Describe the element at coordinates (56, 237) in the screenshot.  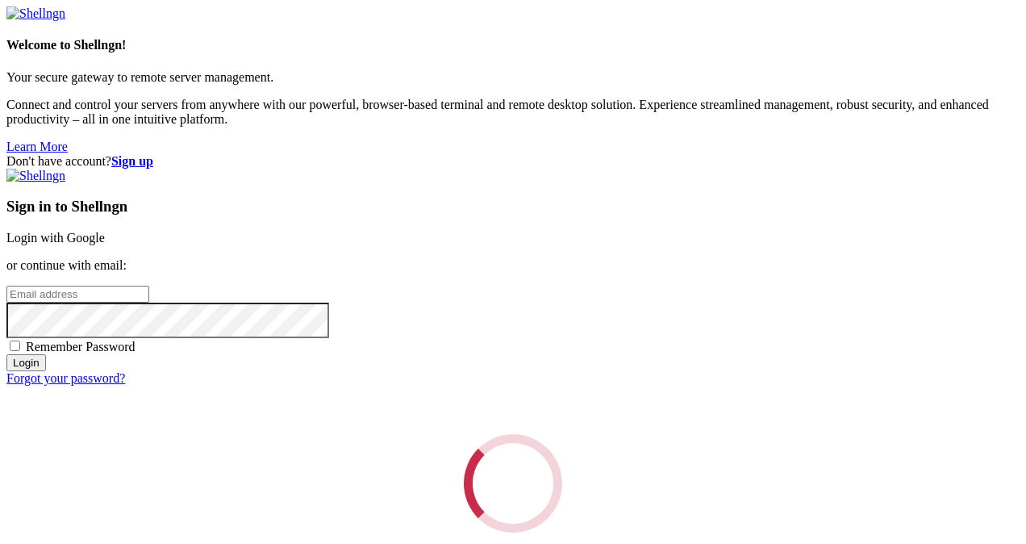
I see `a: Login with Google` at that location.